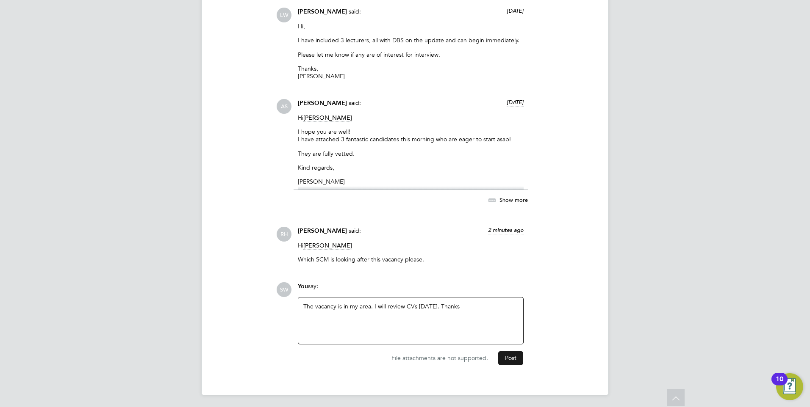  Describe the element at coordinates (284, 15) in the screenshot. I see `span: LW` at that location.